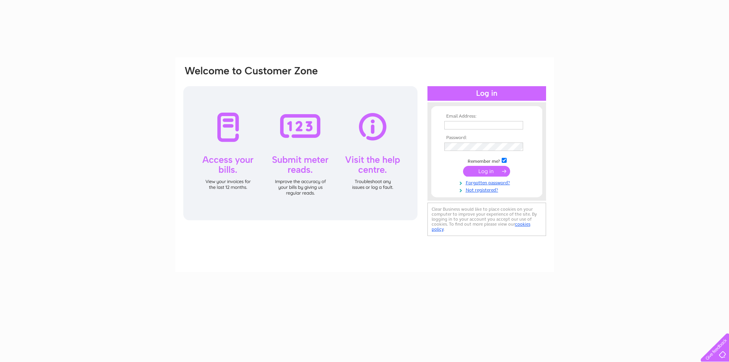 The image size is (729, 362). What do you see at coordinates (487, 182) in the screenshot?
I see `a: Forgotten password?` at bounding box center [487, 182].